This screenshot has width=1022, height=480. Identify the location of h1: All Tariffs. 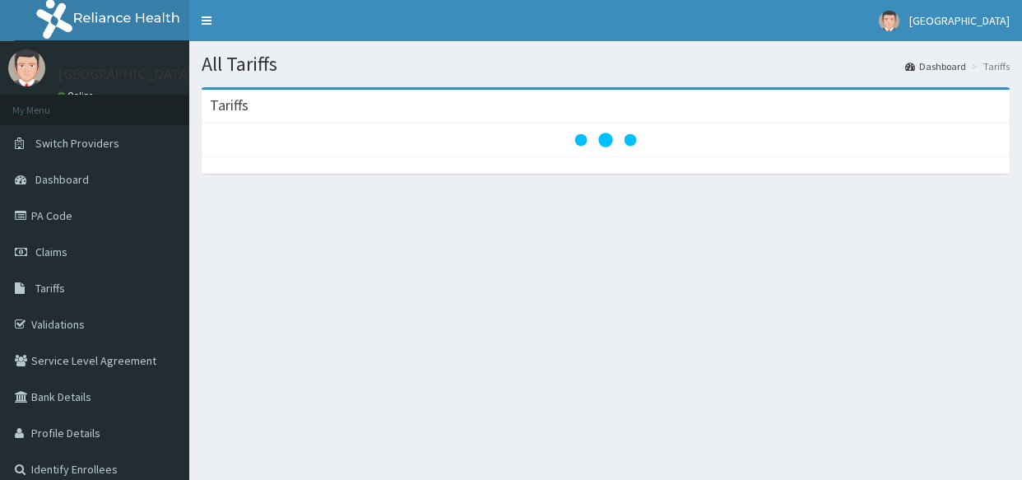
(606, 64).